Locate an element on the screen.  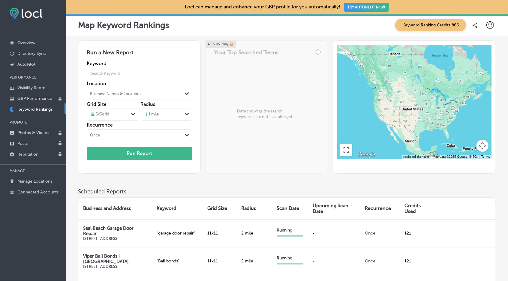
h3: Run a New Report is located at coordinates (139, 55).